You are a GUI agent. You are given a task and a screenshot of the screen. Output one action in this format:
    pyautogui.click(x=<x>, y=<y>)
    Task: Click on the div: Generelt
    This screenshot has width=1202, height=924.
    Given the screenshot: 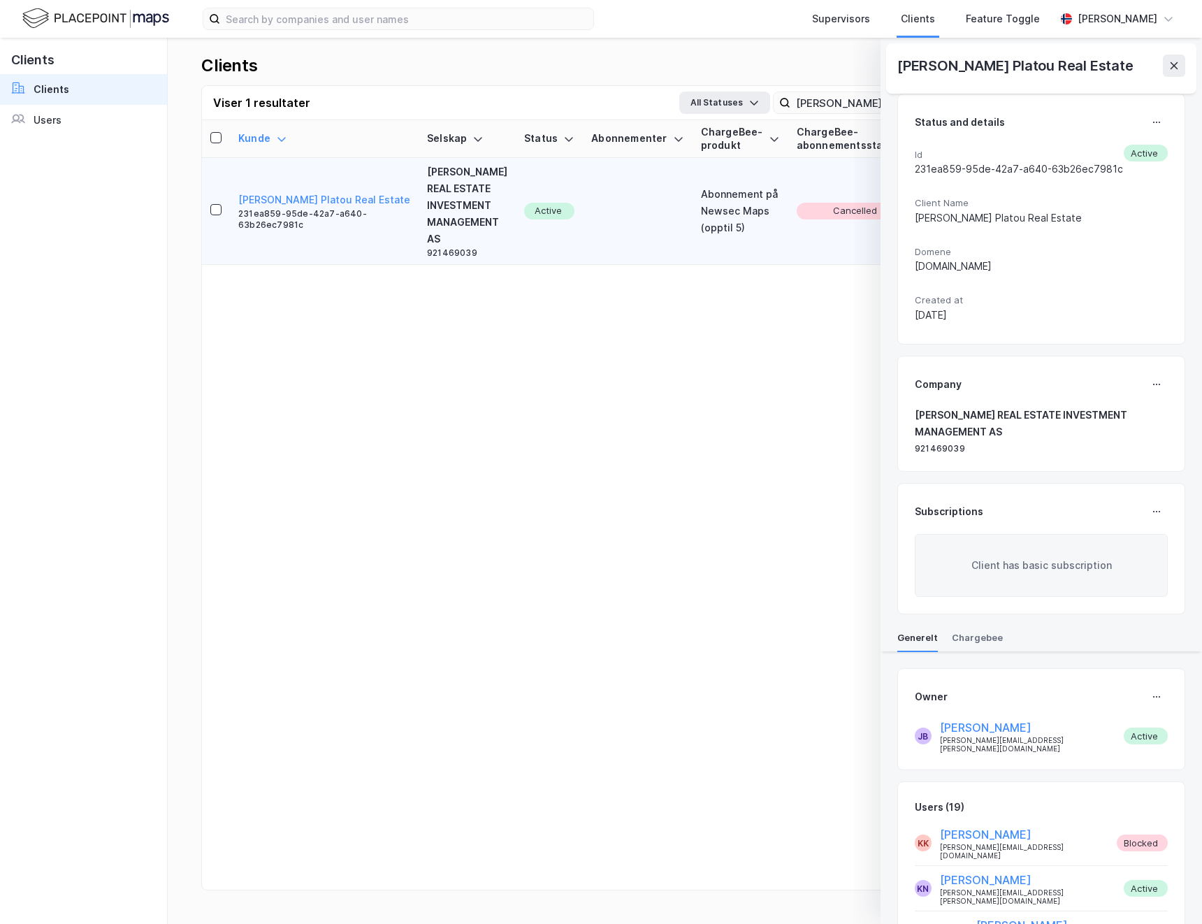 What is the action you would take?
    pyautogui.click(x=917, y=641)
    